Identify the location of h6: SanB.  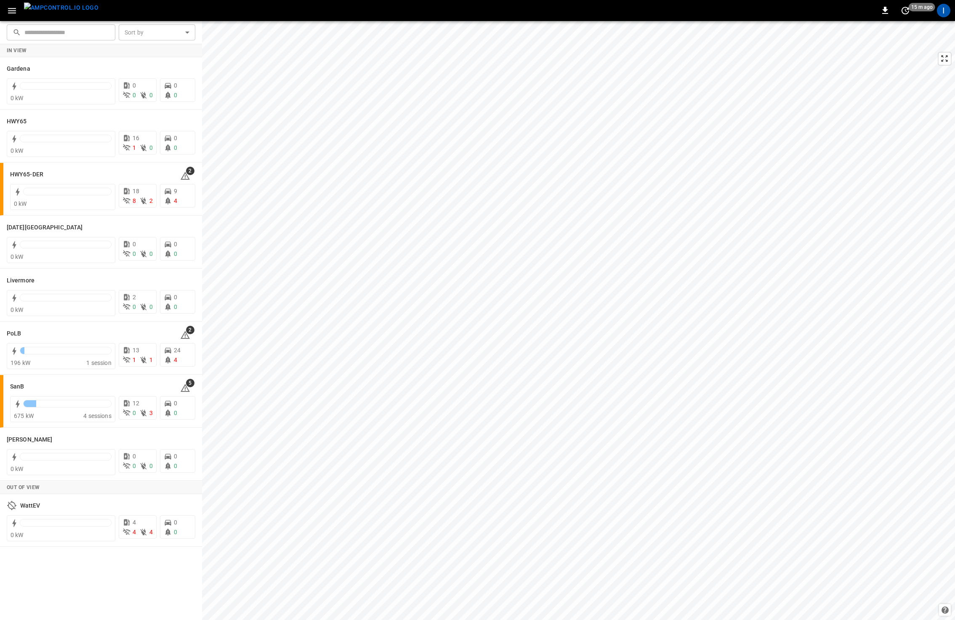
(17, 387).